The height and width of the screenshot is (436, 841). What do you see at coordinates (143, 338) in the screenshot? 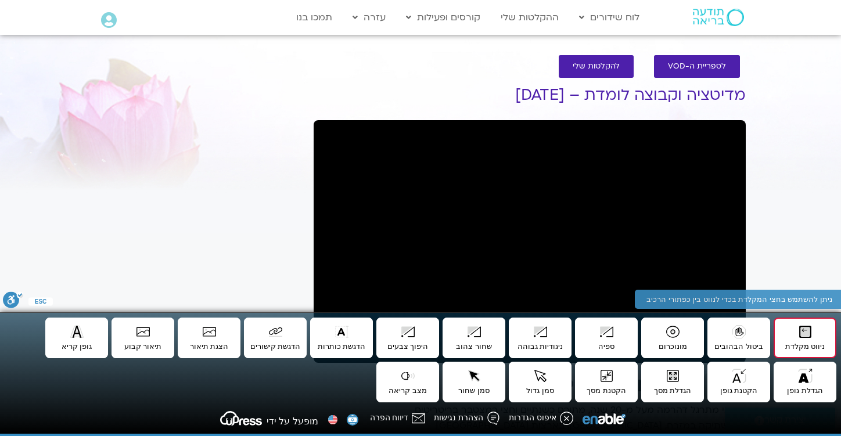
I see `button: תיאור קבוע` at bounding box center [143, 338].